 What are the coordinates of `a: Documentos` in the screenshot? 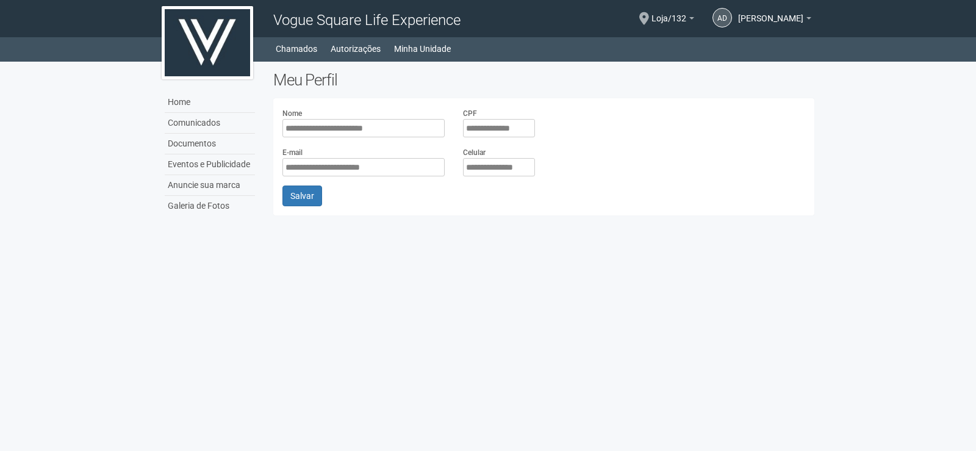 It's located at (210, 144).